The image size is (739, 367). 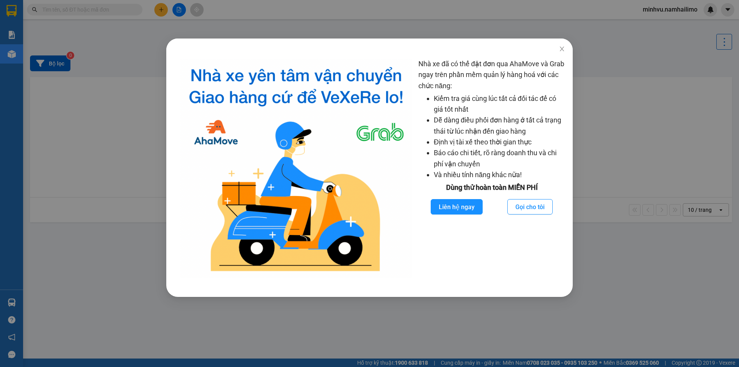 I want to click on button: Close, so click(x=562, y=49).